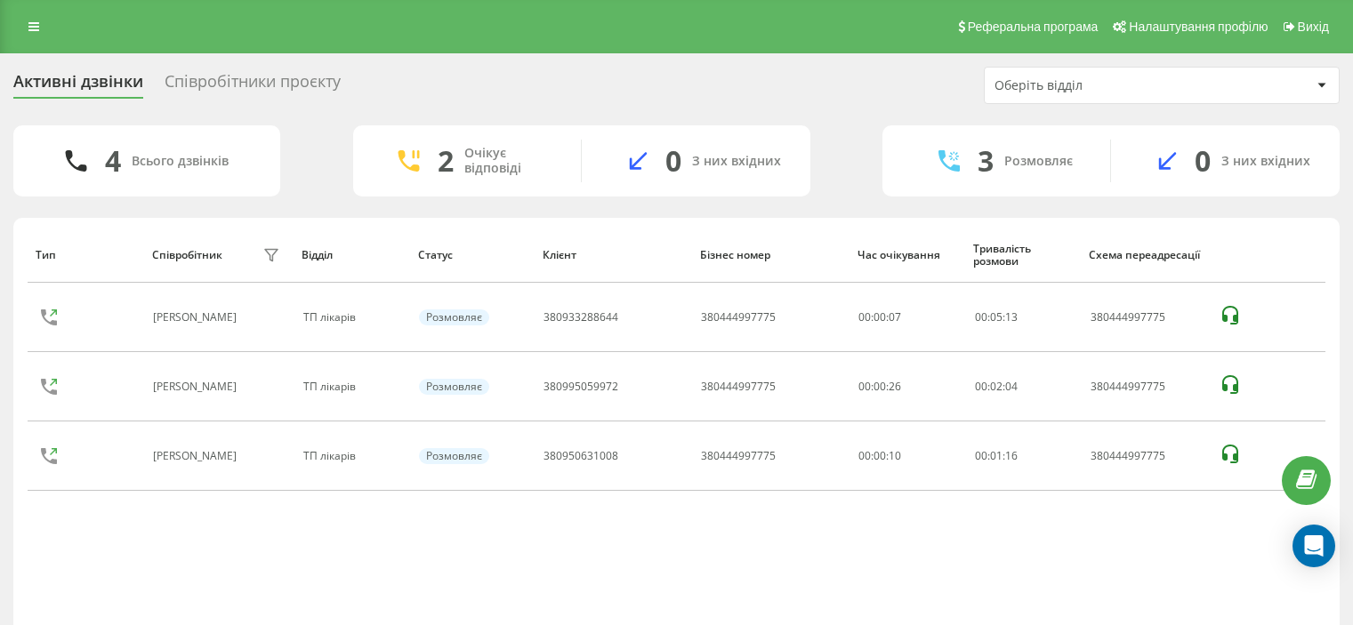 This screenshot has width=1353, height=625. Describe the element at coordinates (1011, 317) in the screenshot. I see `span: 13` at that location.